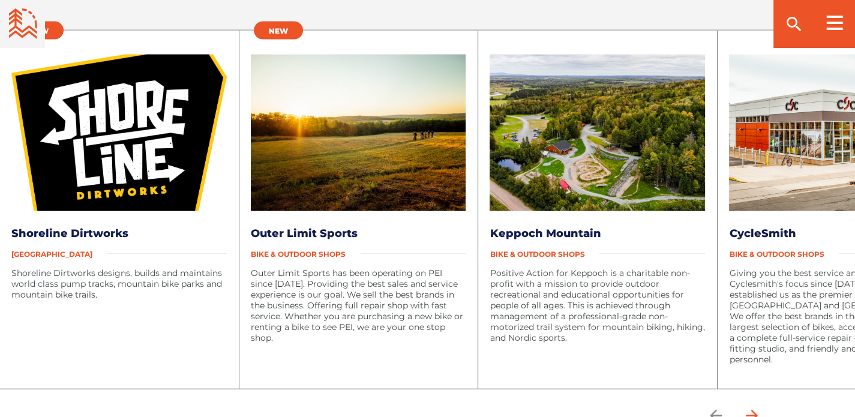  I want to click on a: Keppoch Mountain, so click(545, 233).